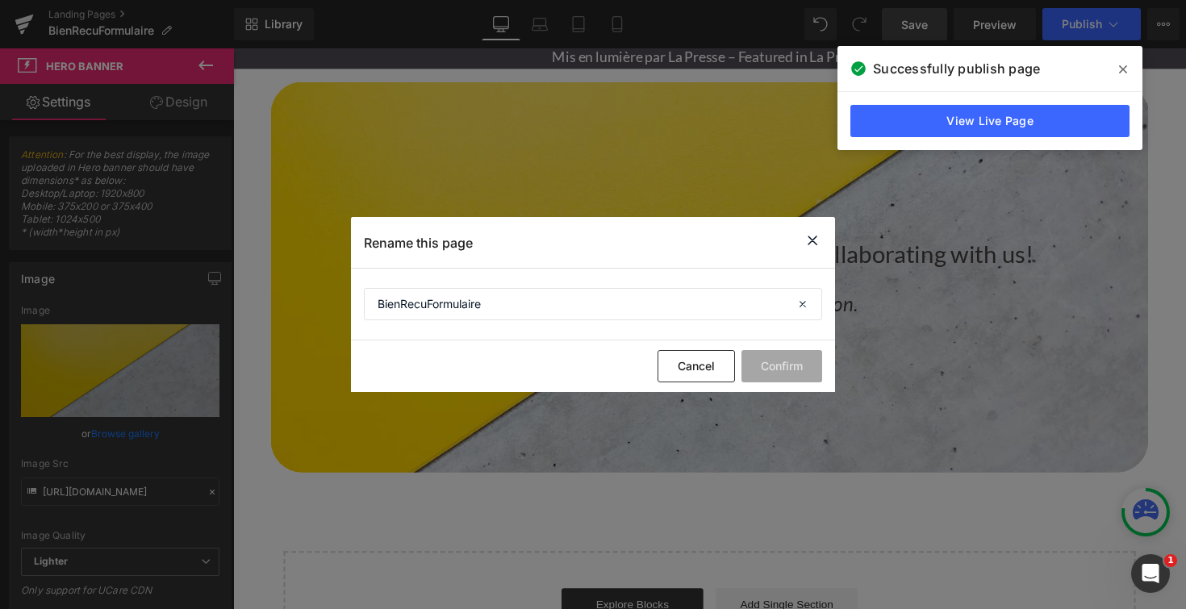 The width and height of the screenshot is (1186, 609). What do you see at coordinates (1171, 561) in the screenshot?
I see `span: 1` at bounding box center [1171, 561].